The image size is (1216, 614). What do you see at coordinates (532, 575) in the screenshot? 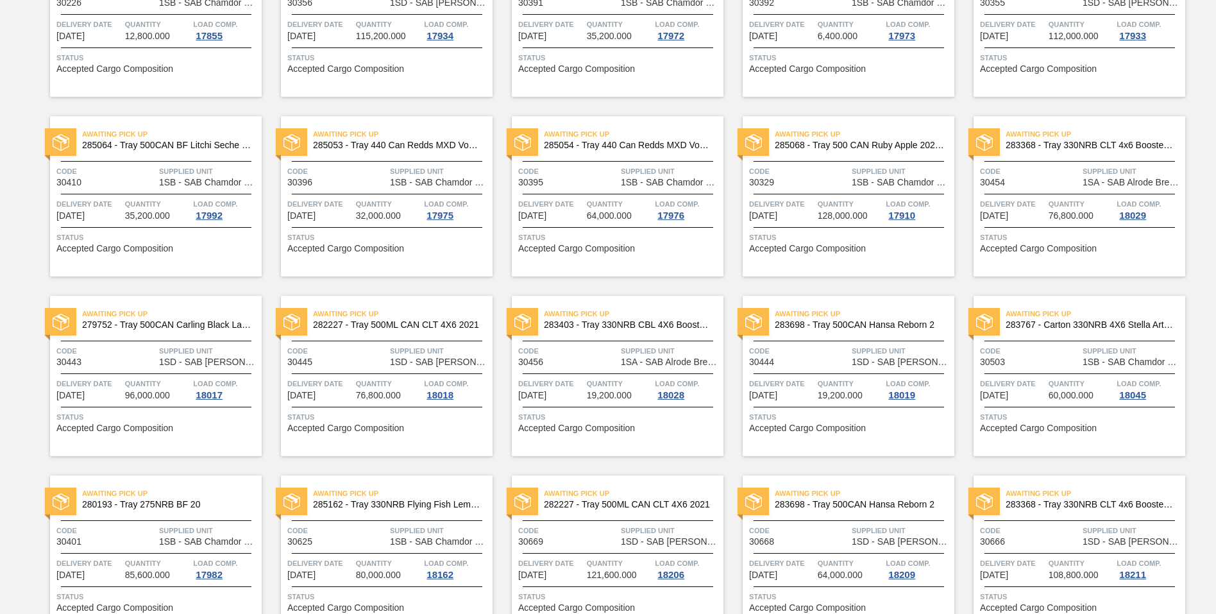
I see `span: 08/17/2025` at bounding box center [532, 575].